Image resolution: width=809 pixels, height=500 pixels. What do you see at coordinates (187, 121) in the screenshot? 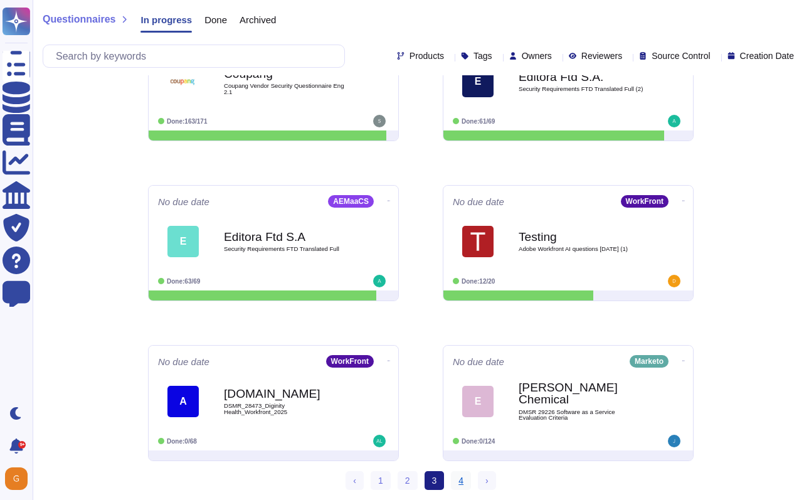
I see `span: Done: 163/171` at bounding box center [187, 121].